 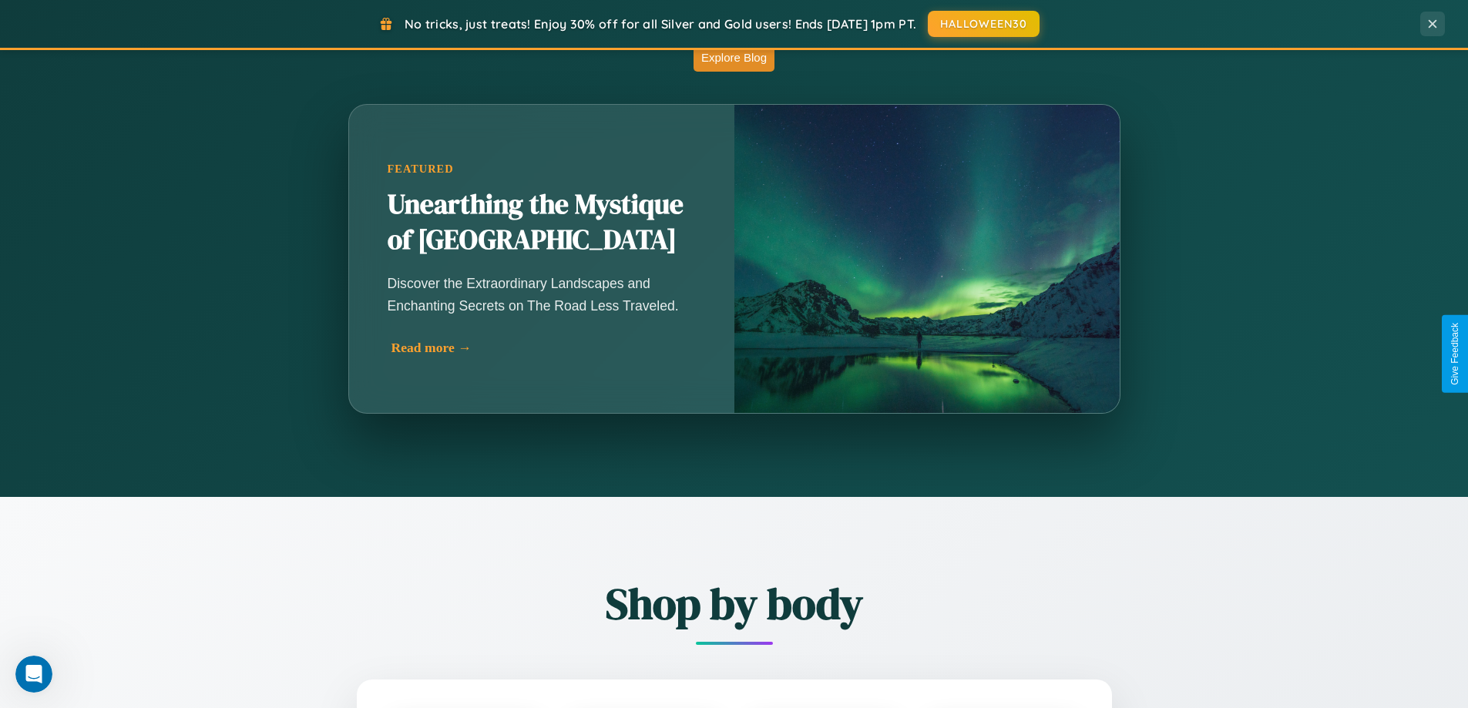 What do you see at coordinates (734, 57) in the screenshot?
I see `button: Explore Blog` at bounding box center [734, 57].